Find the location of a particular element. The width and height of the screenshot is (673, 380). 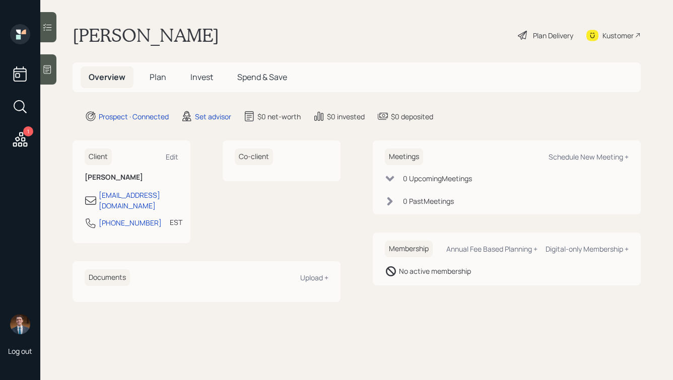

div: Schedule New Meeting + is located at coordinates (589, 157).